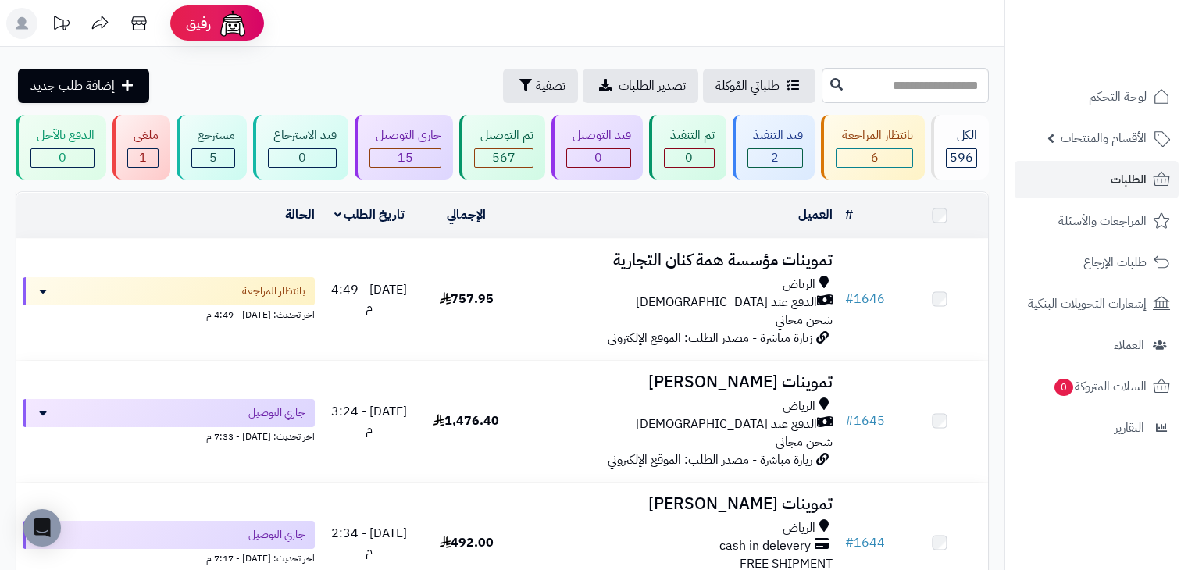  I want to click on a: لوحة التحكم, so click(1097, 97).